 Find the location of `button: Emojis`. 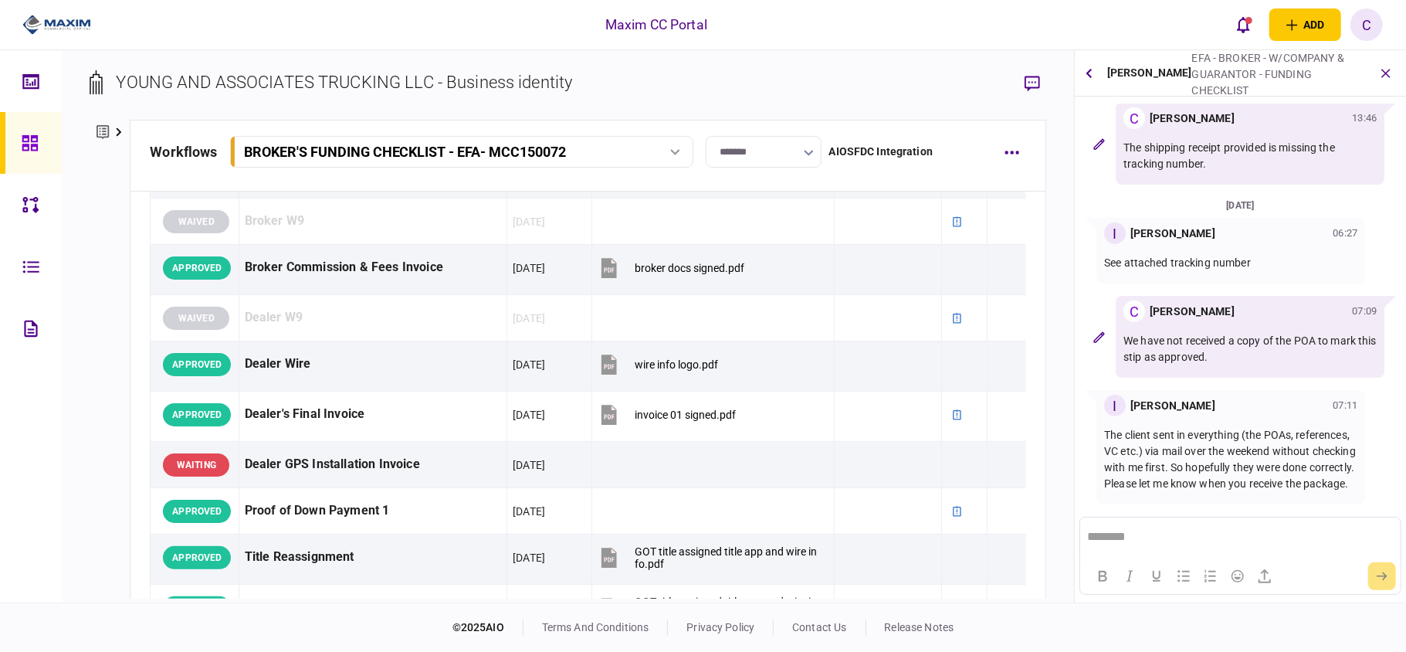

button: Emojis is located at coordinates (1238, 576).